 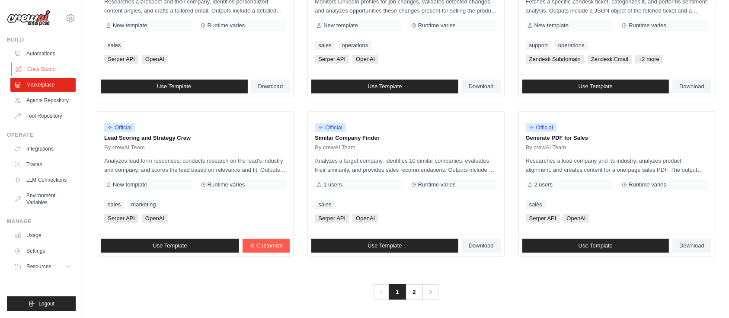 What do you see at coordinates (538, 45) in the screenshot?
I see `a: support` at bounding box center [538, 45].